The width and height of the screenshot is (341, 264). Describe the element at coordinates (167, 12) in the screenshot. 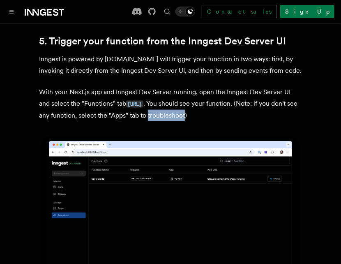

I see `button: Find something...` at that location.